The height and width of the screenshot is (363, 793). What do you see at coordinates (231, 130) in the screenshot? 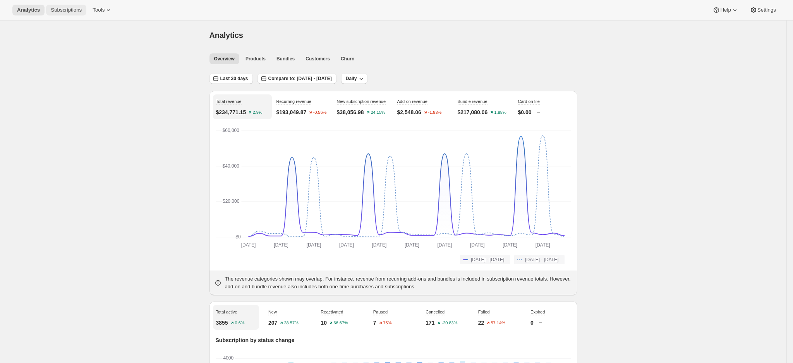
I see `text: $60,000` at bounding box center [231, 130].